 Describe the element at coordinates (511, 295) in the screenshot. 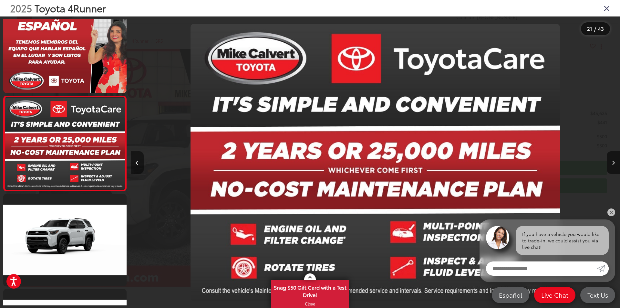

I see `a: Español` at that location.